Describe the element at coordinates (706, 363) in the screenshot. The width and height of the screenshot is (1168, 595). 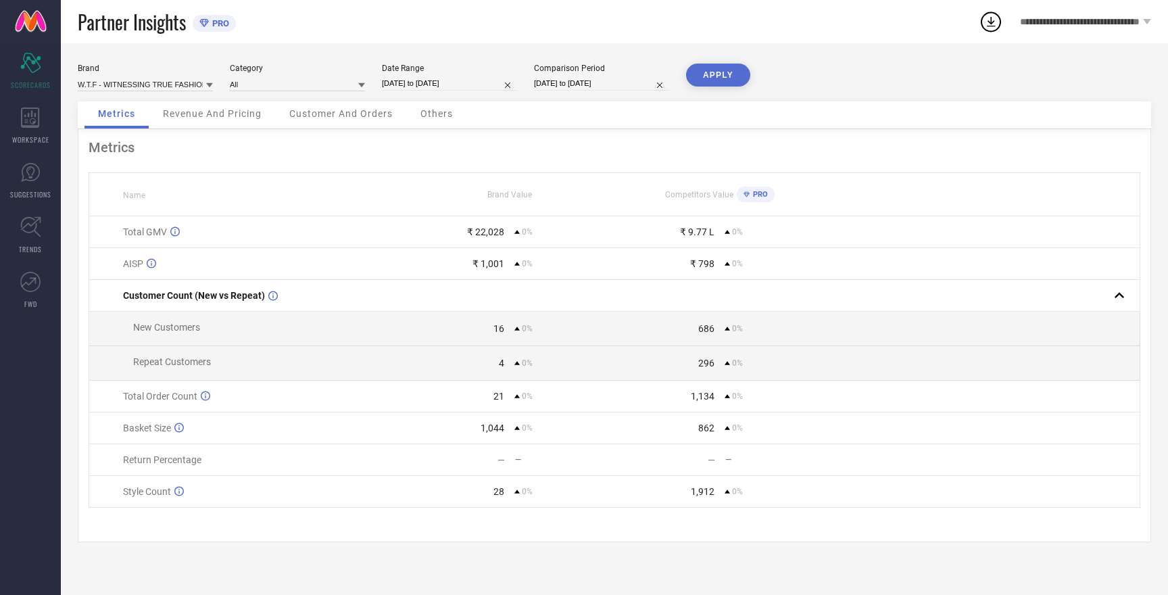
I see `div: 296` at that location.